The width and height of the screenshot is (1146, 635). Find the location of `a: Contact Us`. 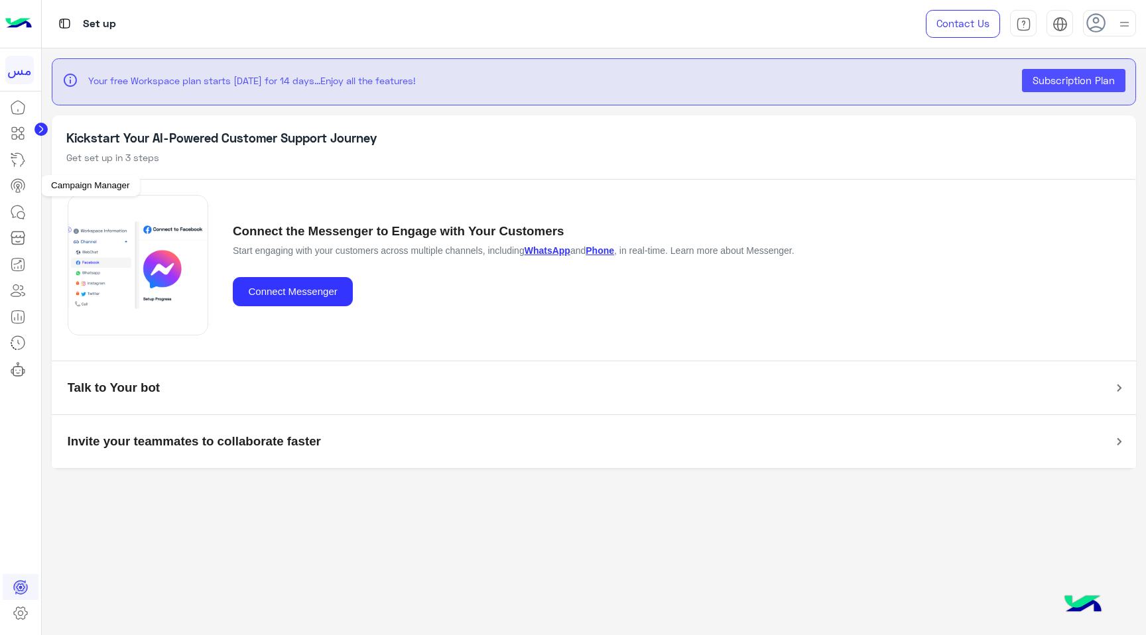

a: Contact Us is located at coordinates (963, 24).